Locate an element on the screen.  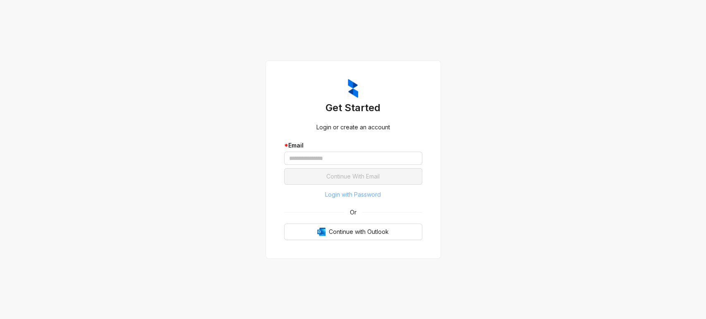
button: Login with Password is located at coordinates (353, 195).